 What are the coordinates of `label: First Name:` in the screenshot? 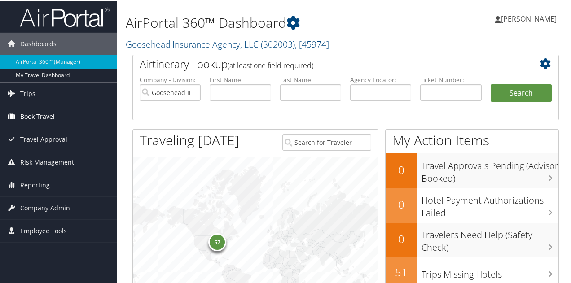 It's located at (240, 79).